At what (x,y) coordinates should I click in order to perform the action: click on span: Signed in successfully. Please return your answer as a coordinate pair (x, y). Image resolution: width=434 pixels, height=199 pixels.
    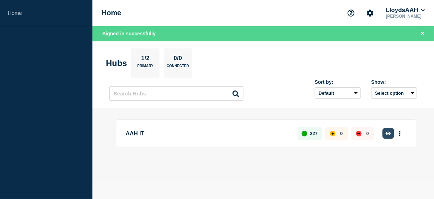
    Looking at the image, I should click on (129, 34).